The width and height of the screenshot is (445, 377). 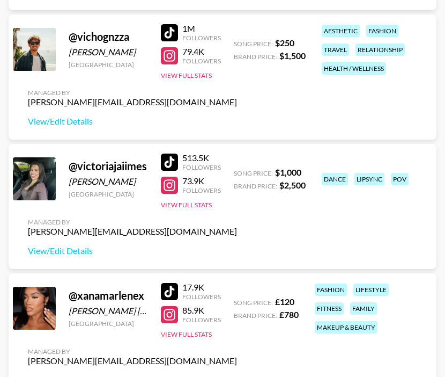 I want to click on div: 17.9K, so click(x=202, y=287).